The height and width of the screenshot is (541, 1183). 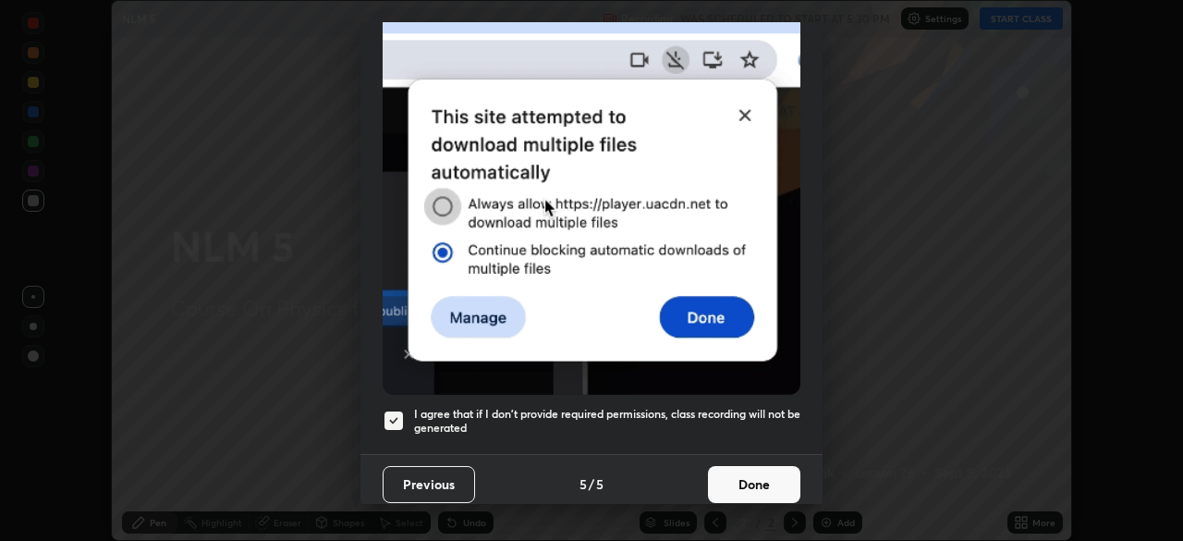 I want to click on h5: I agree that if I don't provide required permissions, class recording will not be generated, so click(x=607, y=421).